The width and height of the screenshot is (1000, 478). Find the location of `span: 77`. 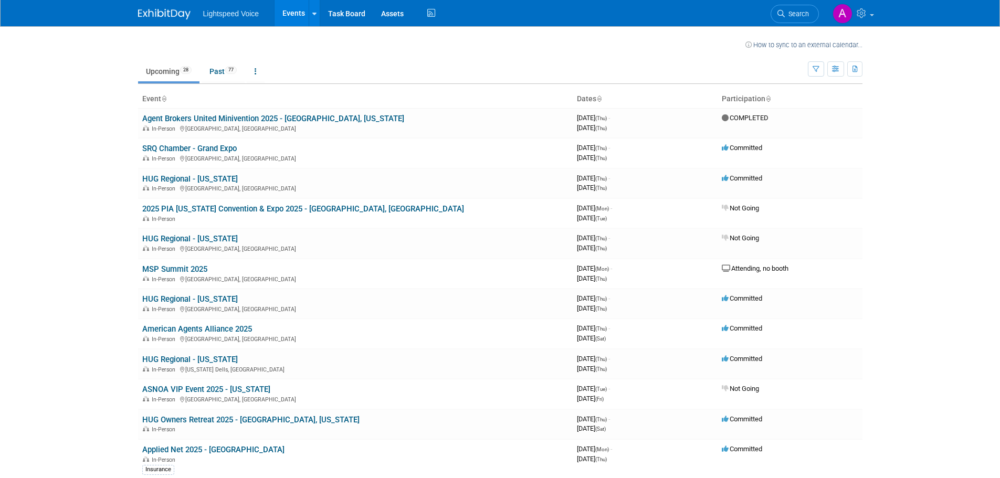

span: 77 is located at coordinates (231, 70).